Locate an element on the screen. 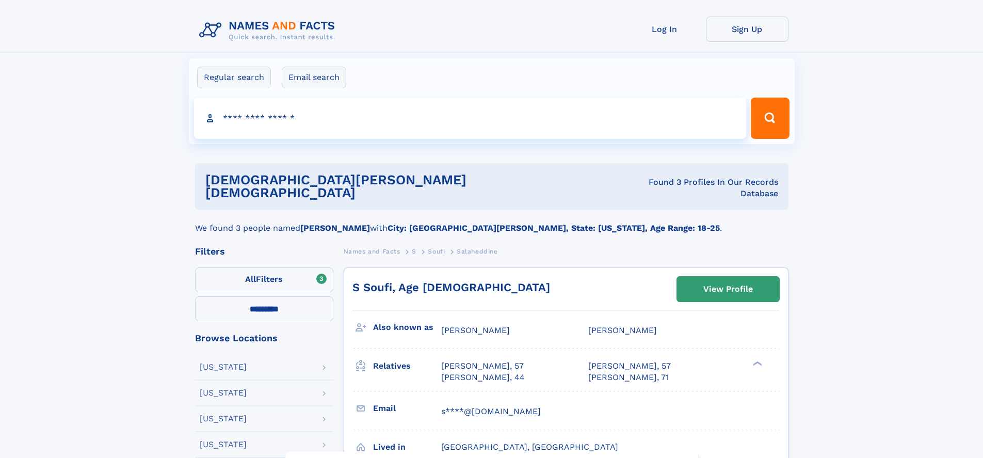  label: Email search is located at coordinates (314, 77).